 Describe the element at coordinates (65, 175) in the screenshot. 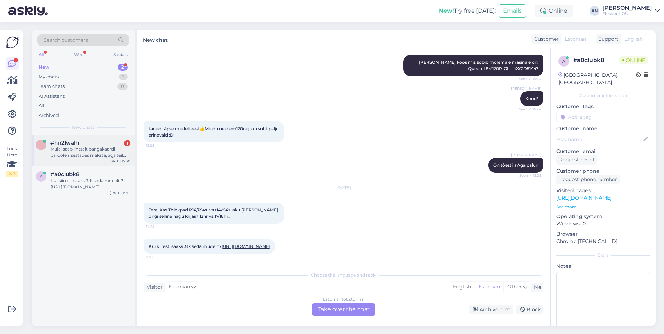

I see `span: #a0clubk8` at that location.